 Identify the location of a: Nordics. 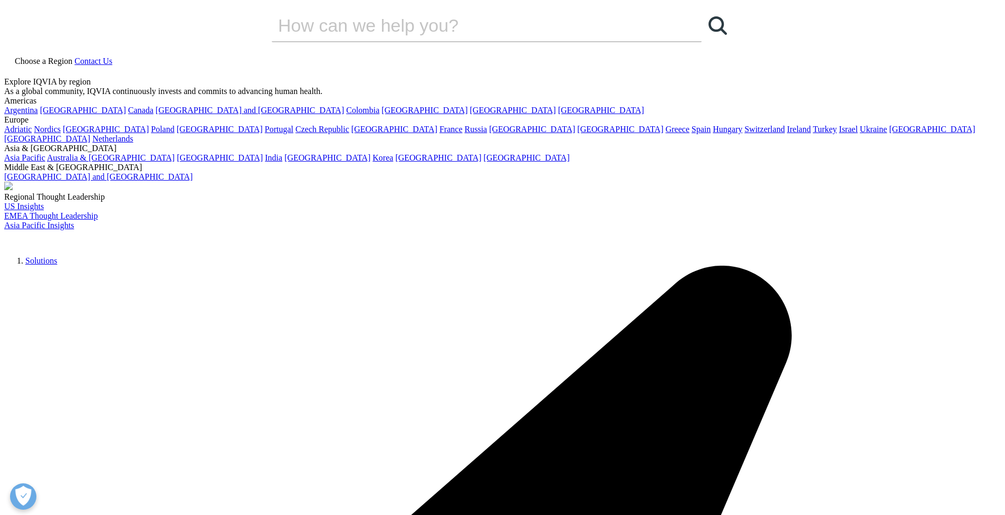
(47, 129).